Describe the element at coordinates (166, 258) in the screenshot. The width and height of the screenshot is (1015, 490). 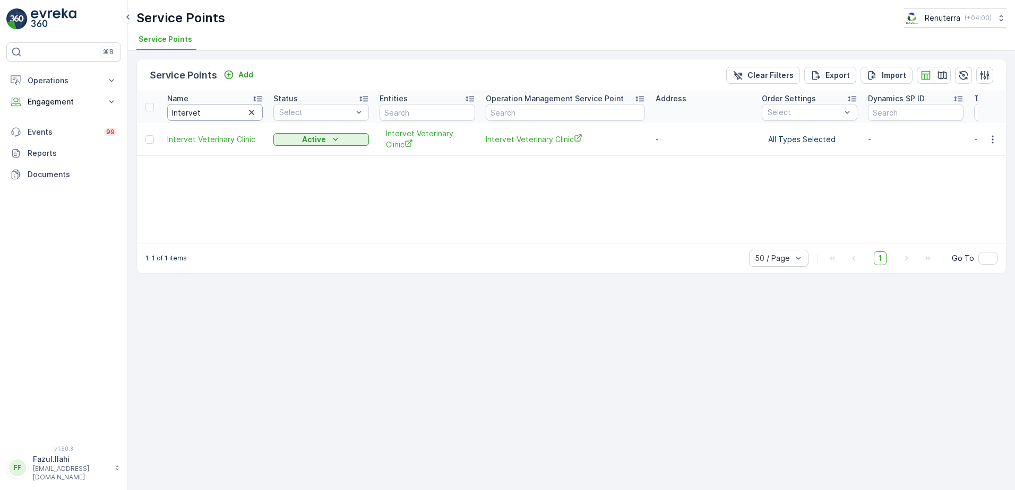
I see `p: 1-1 of 1 items` at that location.